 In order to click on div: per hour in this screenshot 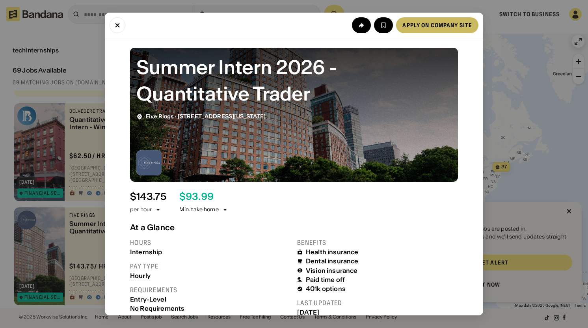, I will do `click(141, 210)`.